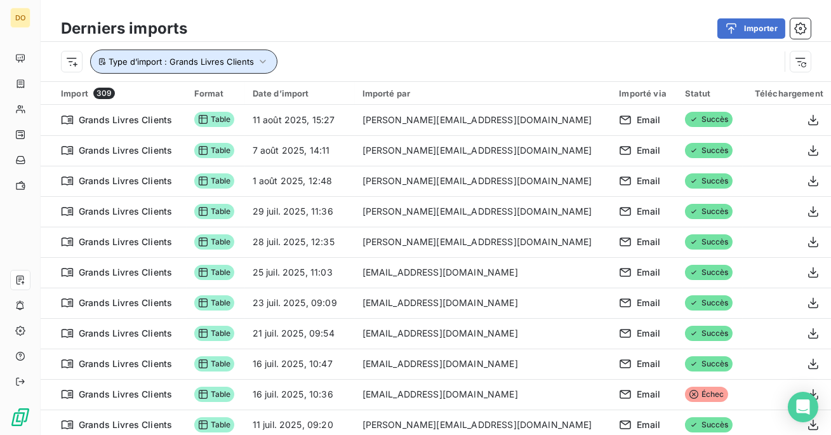  What do you see at coordinates (786, 93) in the screenshot?
I see `div: Téléchargement` at bounding box center [786, 93].